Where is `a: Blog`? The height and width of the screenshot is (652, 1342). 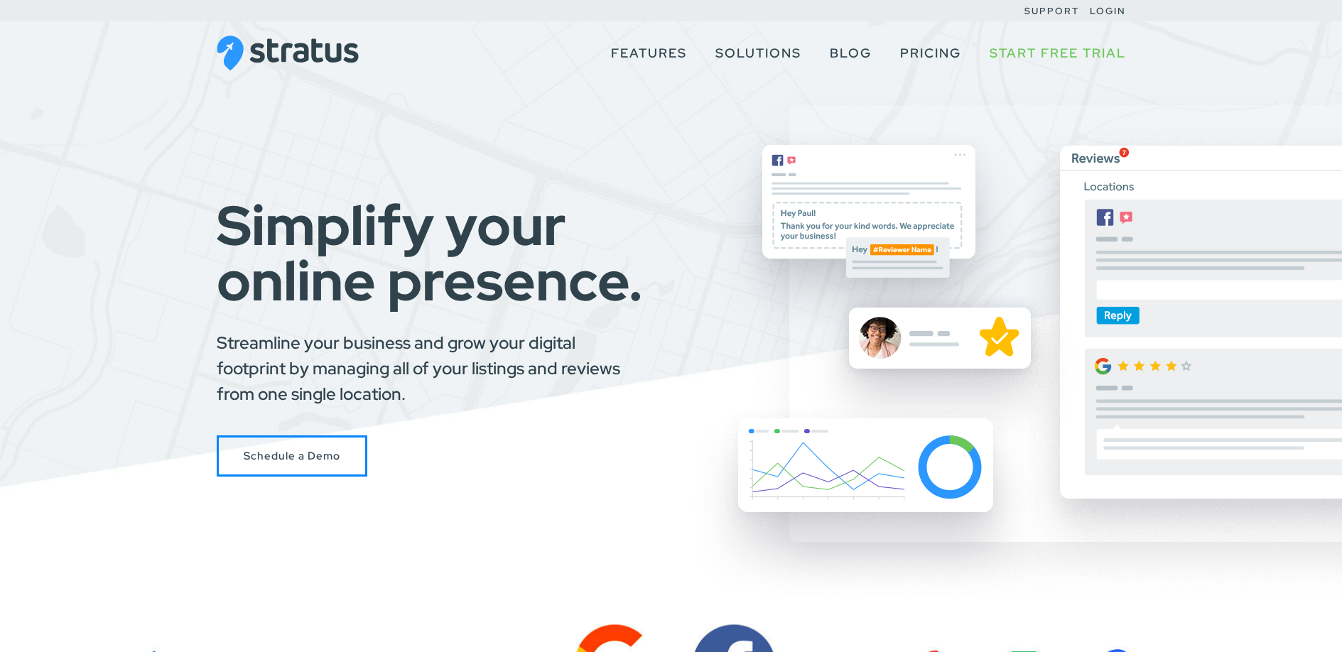 a: Blog is located at coordinates (850, 53).